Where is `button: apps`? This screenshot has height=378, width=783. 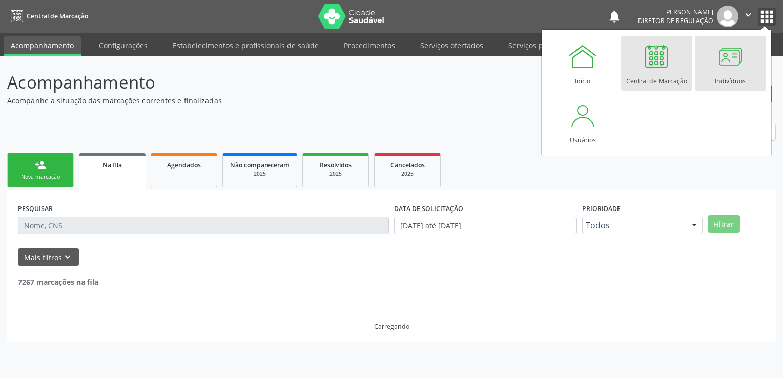
button: apps is located at coordinates (767, 16).